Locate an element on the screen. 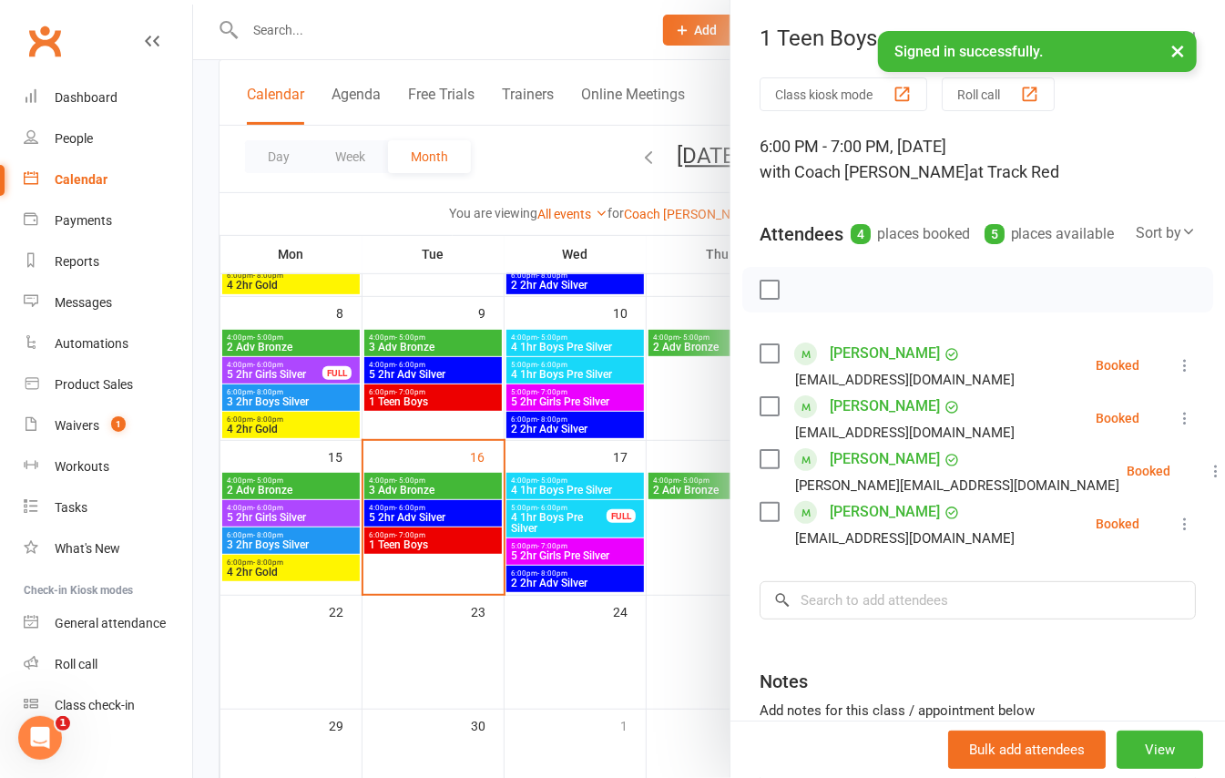  button: Bulk add attendees is located at coordinates (1027, 750).